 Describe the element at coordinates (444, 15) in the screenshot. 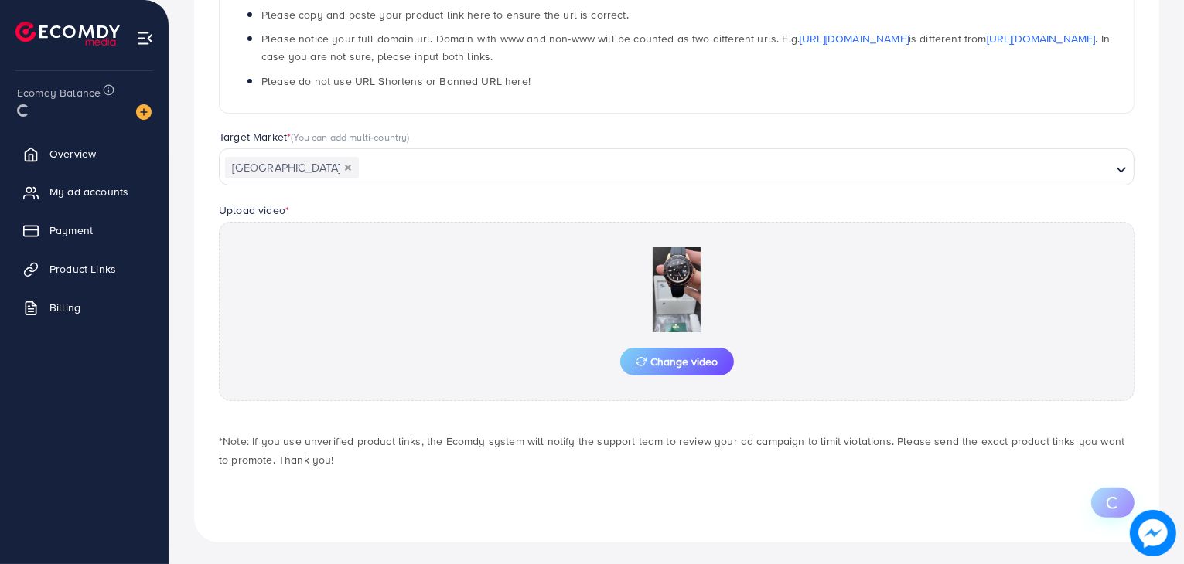

I see `span: Please copy and paste your product link here to ensure the url is correct.` at that location.